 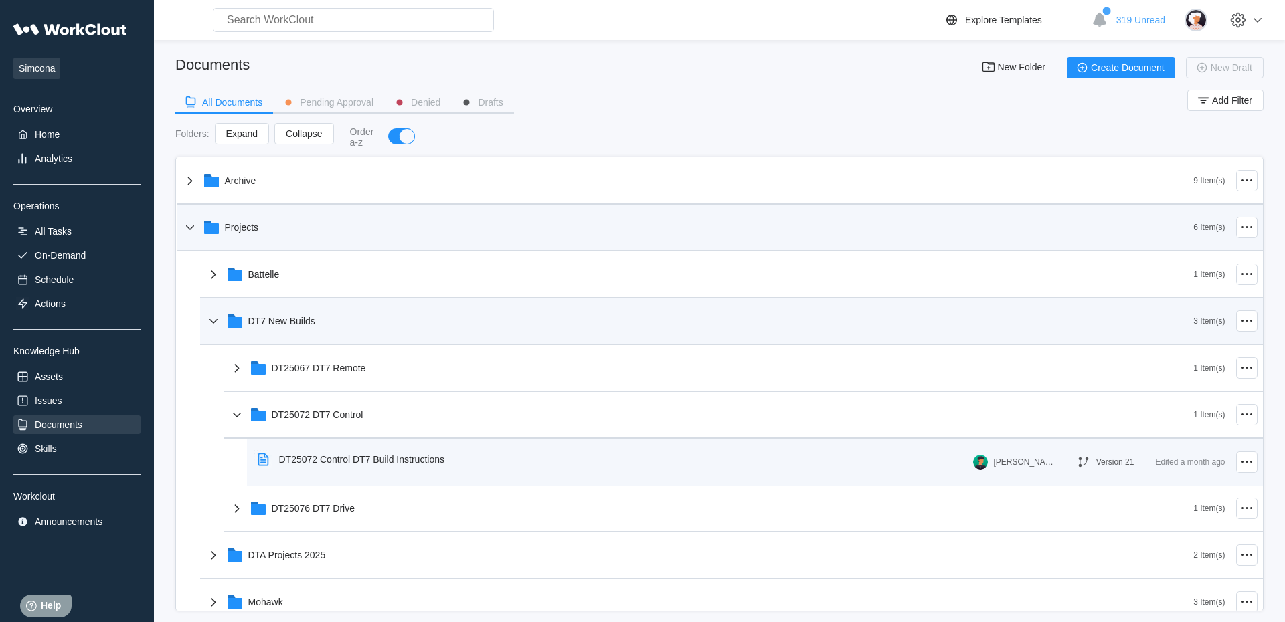 What do you see at coordinates (53, 232) in the screenshot?
I see `div: All Tasks` at bounding box center [53, 232].